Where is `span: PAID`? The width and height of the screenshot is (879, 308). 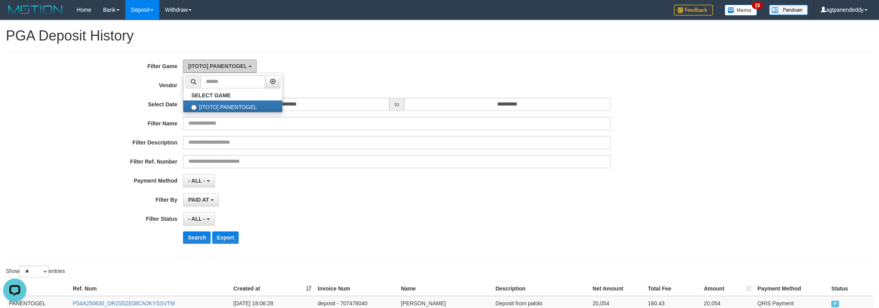 span: PAID is located at coordinates (835, 304).